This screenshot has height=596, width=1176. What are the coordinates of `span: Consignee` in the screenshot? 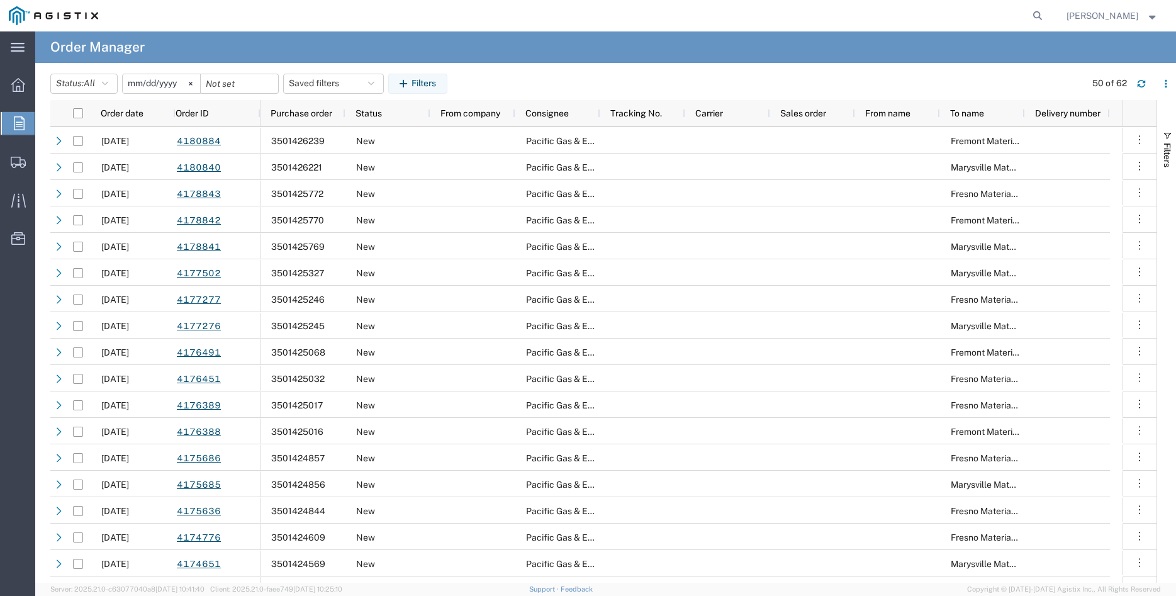 It's located at (547, 113).